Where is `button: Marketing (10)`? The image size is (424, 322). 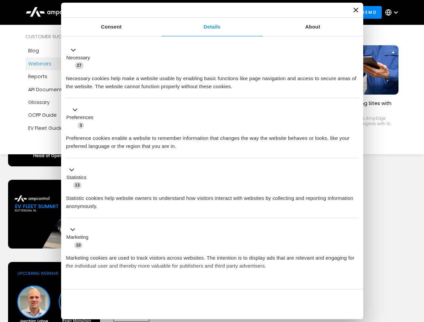
button: Marketing (10) is located at coordinates (79, 238).